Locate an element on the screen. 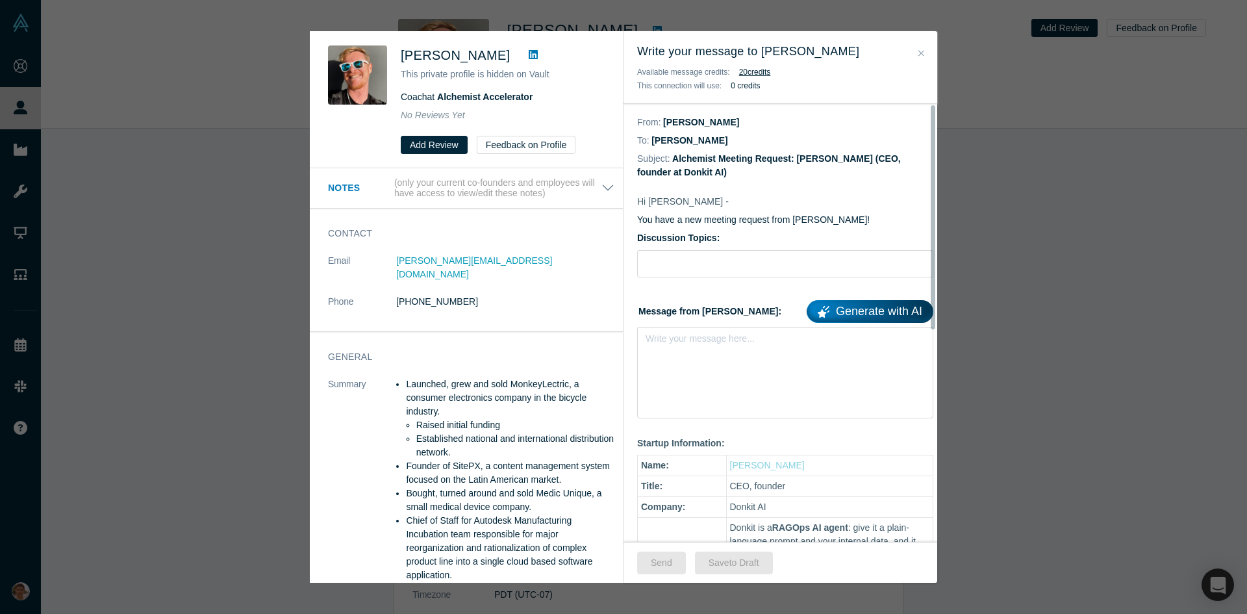 The image size is (1247, 614). p: (only your current co-founders and employees will have access to view/edit these notes) is located at coordinates (497, 188).